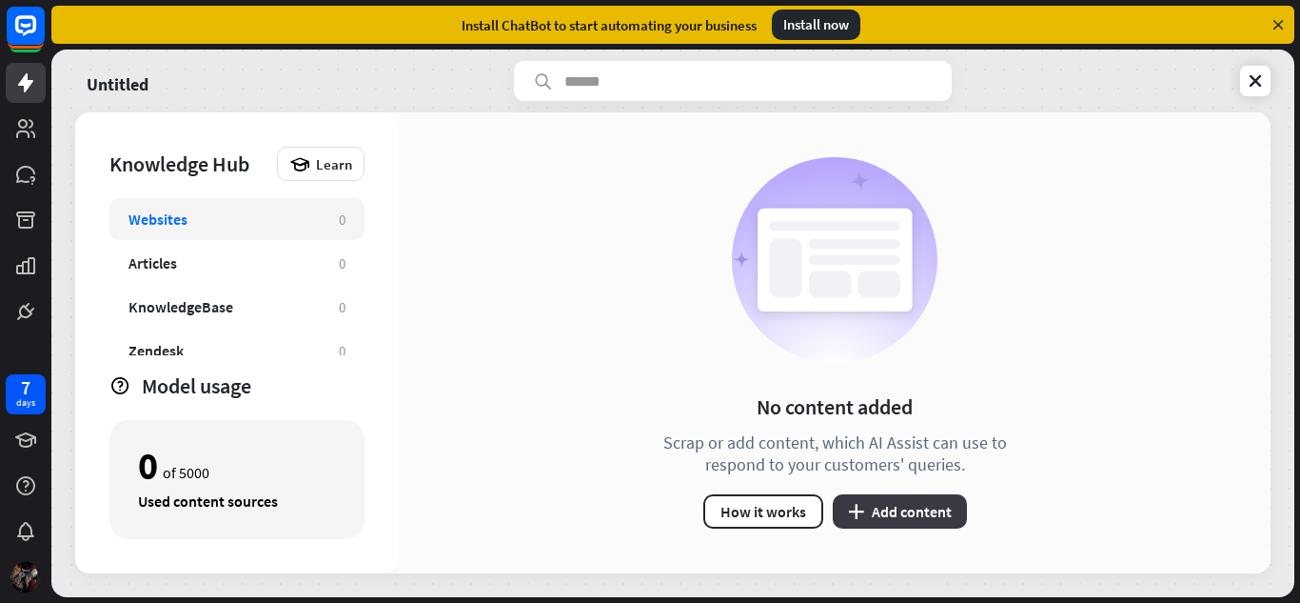  Describe the element at coordinates (158, 219) in the screenshot. I see `div: Websites` at that location.